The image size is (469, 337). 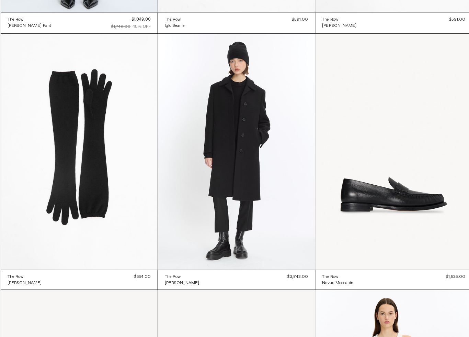 What do you see at coordinates (120, 29) in the screenshot?
I see `div: $1,748.00` at bounding box center [120, 29].